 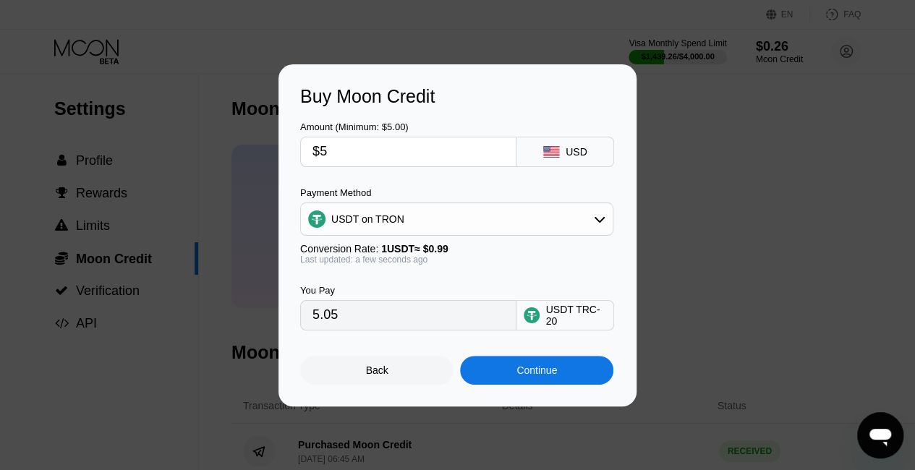 What do you see at coordinates (537, 370) in the screenshot?
I see `div: Continue` at bounding box center [537, 370].